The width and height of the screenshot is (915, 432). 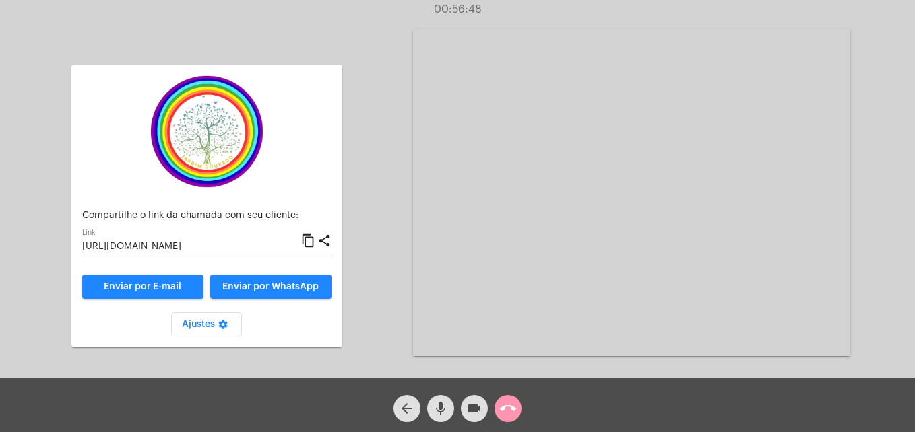 What do you see at coordinates (206, 325) in the screenshot?
I see `span: Ajustes` at bounding box center [206, 325].